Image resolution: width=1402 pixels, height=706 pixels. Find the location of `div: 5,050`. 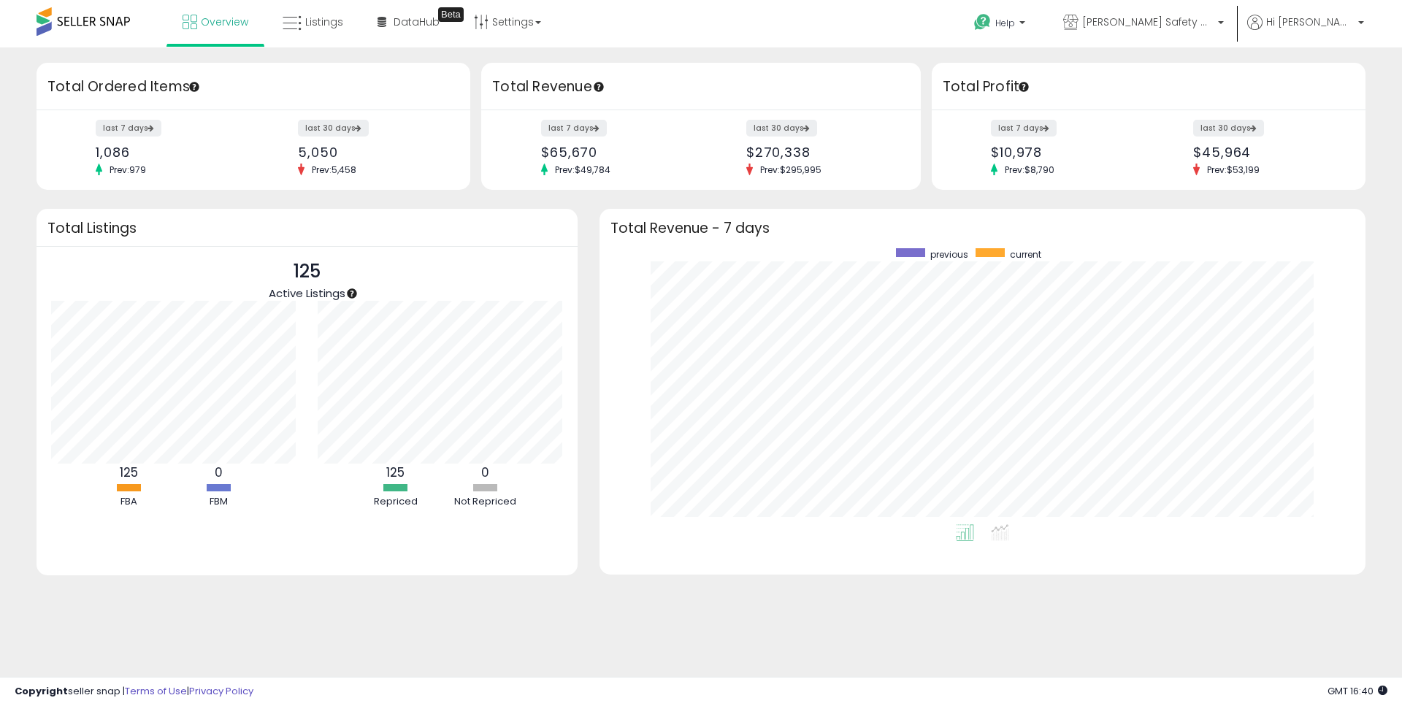

div: 5,050 is located at coordinates (371, 152).